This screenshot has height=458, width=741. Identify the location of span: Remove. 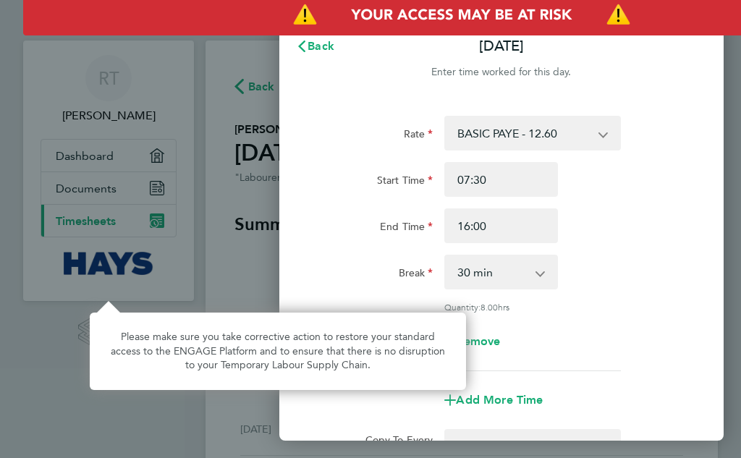
(477, 341).